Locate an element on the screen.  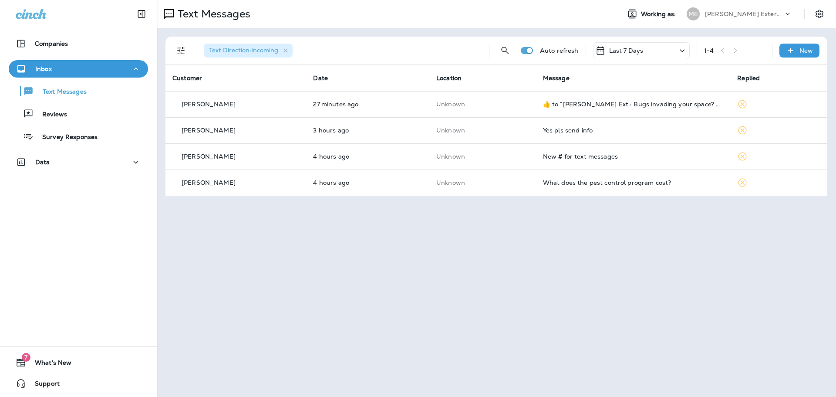
div: ​👍​ to “ Mares Ext.: Bugs invading your space? Our Quarterly Pest Control Program keeps pests awa... is located at coordinates (633, 104).